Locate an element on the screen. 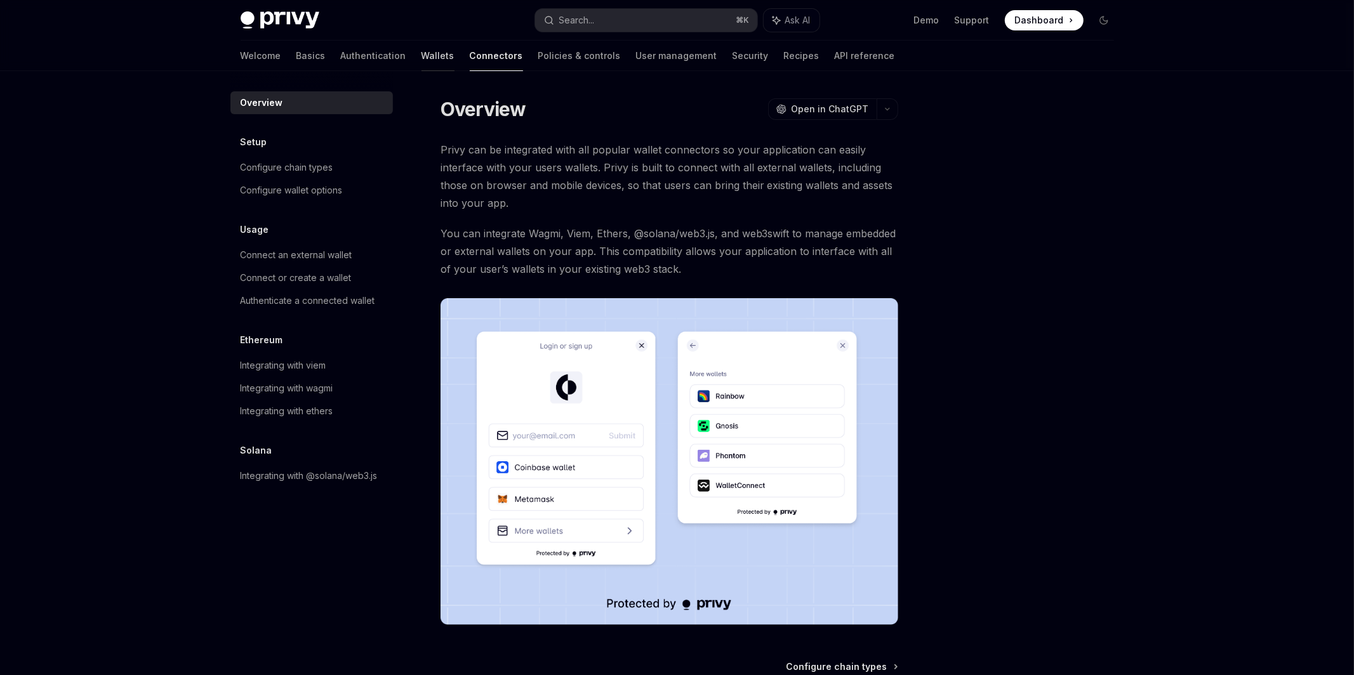  a: User management is located at coordinates (677, 56).